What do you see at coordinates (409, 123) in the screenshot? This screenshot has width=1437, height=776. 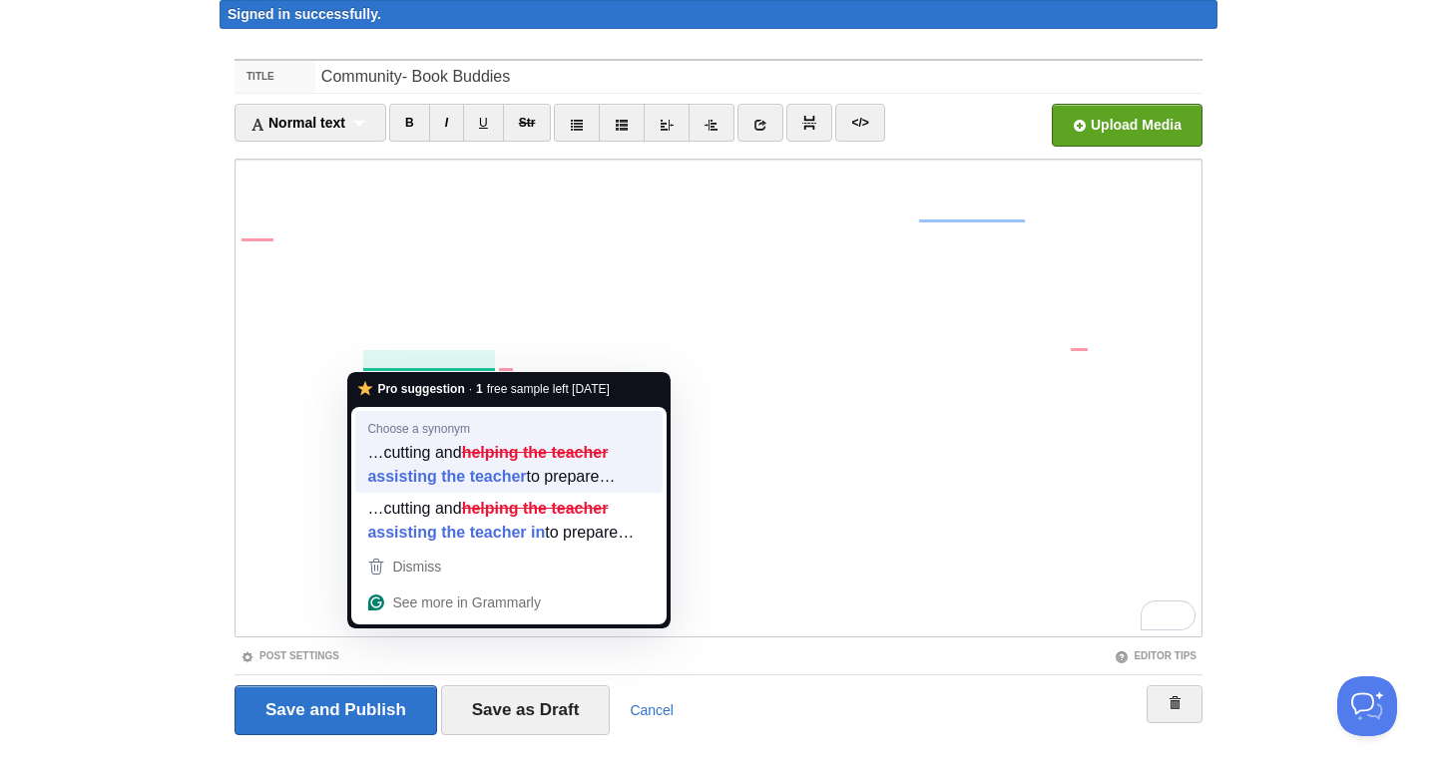 I see `a: B` at bounding box center [409, 123].